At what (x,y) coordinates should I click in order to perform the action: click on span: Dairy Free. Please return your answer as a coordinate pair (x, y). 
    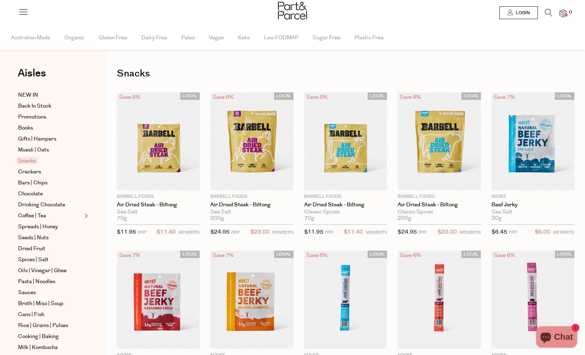
    Looking at the image, I should click on (154, 38).